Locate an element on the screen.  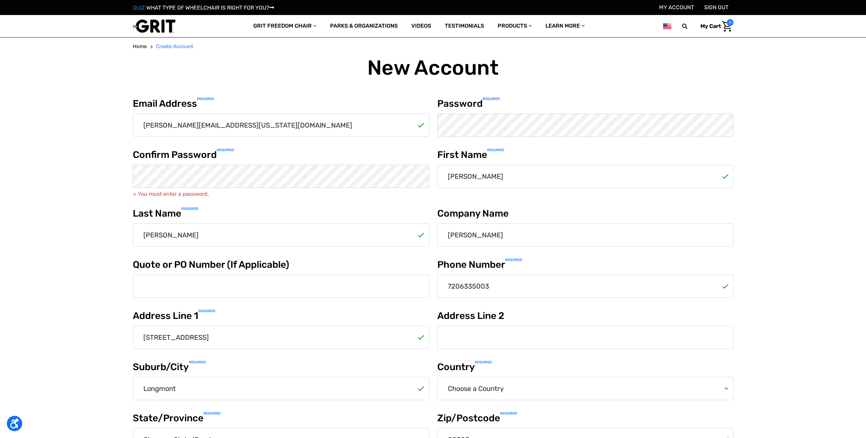
a: Products is located at coordinates (515, 26).